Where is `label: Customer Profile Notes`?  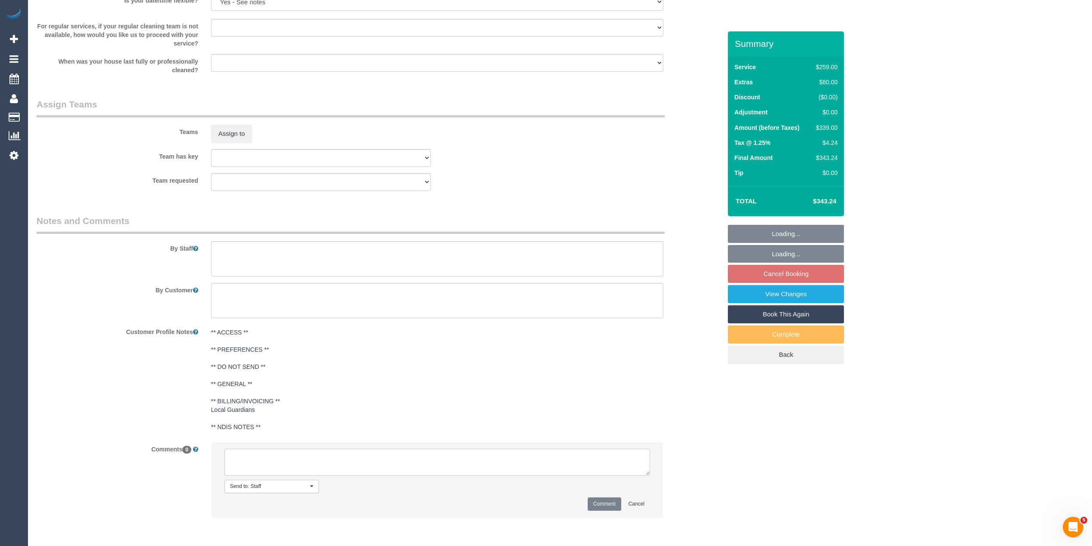
label: Customer Profile Notes is located at coordinates (117, 330).